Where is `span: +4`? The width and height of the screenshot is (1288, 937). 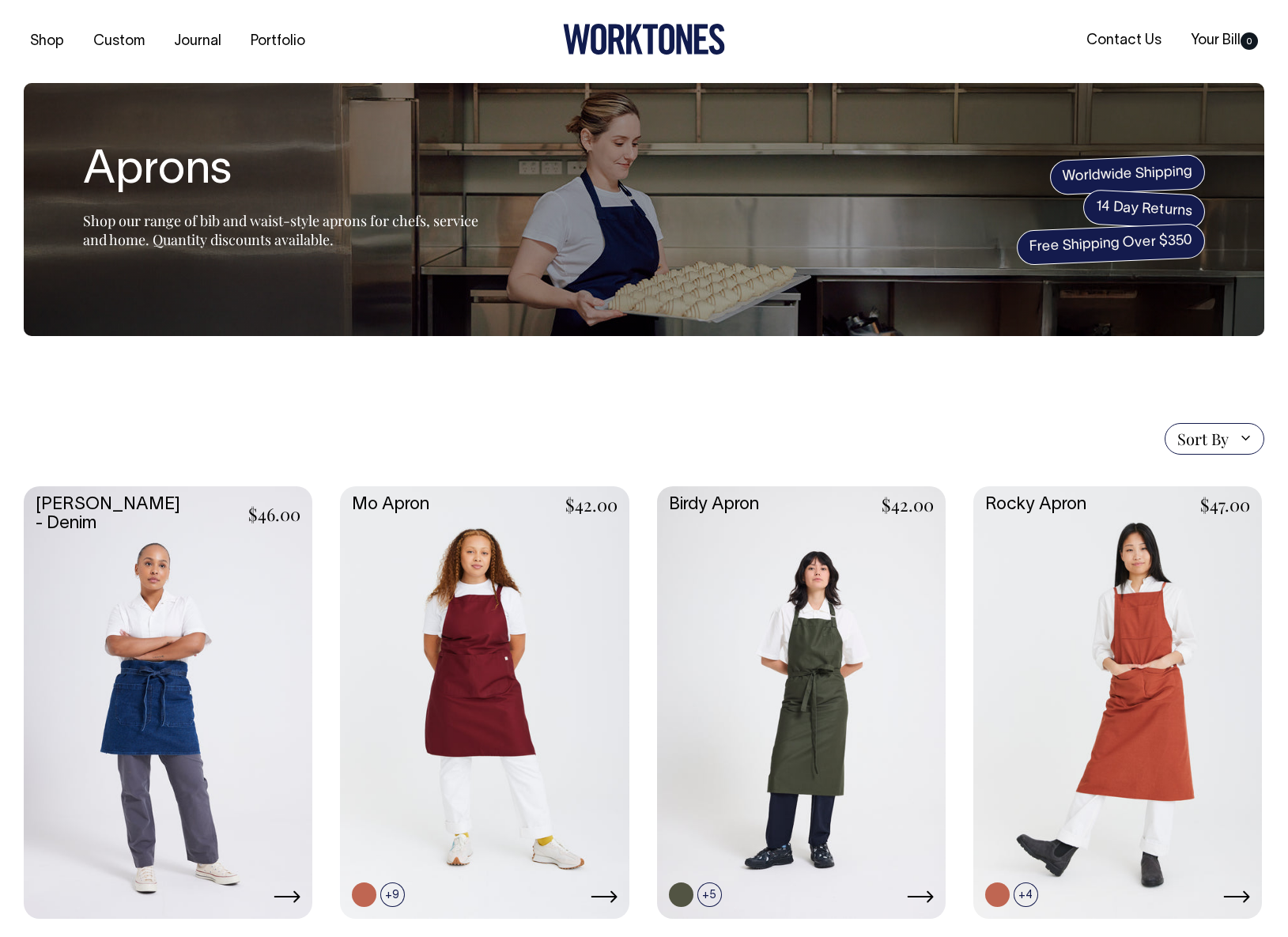 span: +4 is located at coordinates (1025, 894).